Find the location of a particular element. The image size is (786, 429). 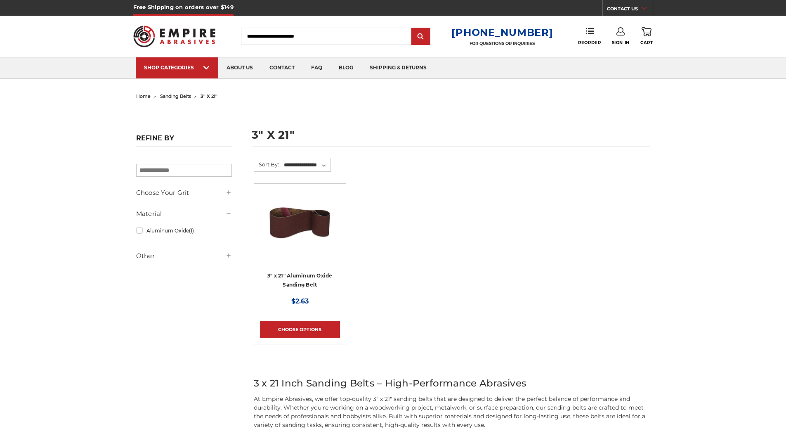

span: $2.63 is located at coordinates (300, 301).